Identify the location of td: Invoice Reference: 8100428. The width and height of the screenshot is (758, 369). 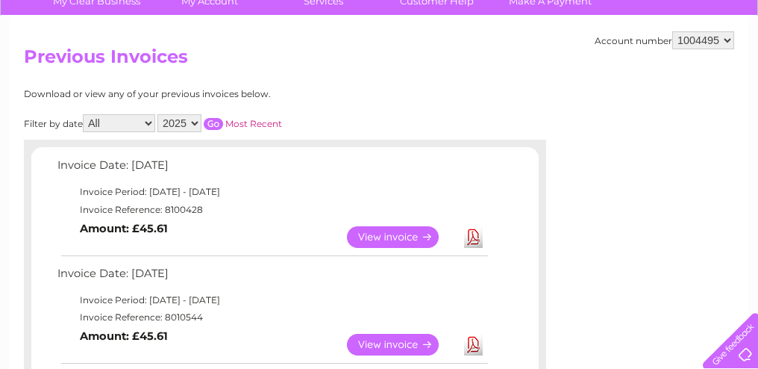
(272, 210).